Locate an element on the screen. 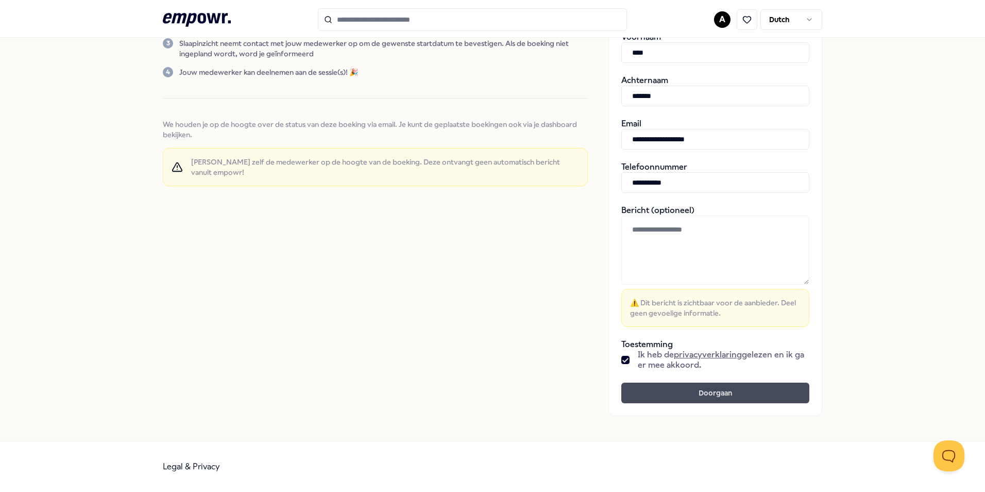 The image size is (985, 492). div: Telefoonnummer is located at coordinates (715, 177).